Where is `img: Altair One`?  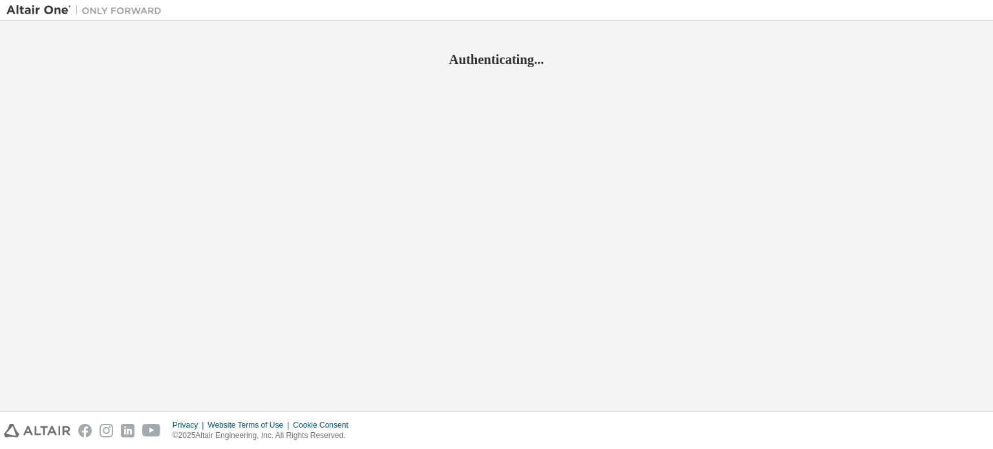 img: Altair One is located at coordinates (87, 10).